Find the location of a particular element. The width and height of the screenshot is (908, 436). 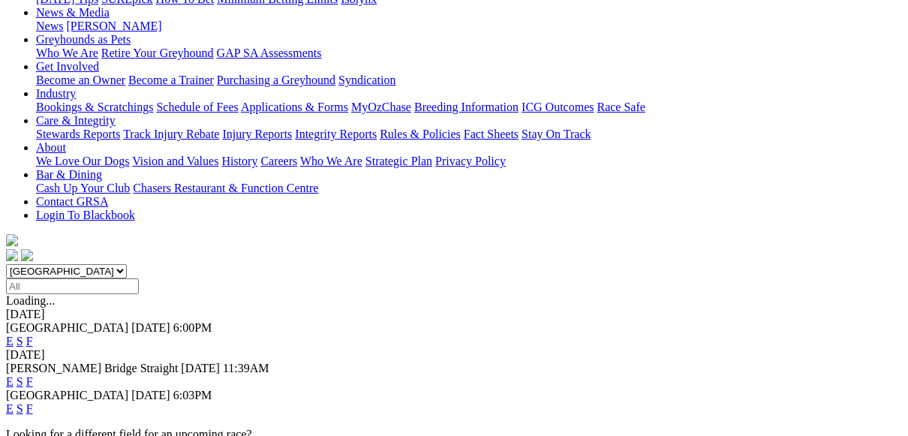

a: ICG Outcomes is located at coordinates (558, 107).